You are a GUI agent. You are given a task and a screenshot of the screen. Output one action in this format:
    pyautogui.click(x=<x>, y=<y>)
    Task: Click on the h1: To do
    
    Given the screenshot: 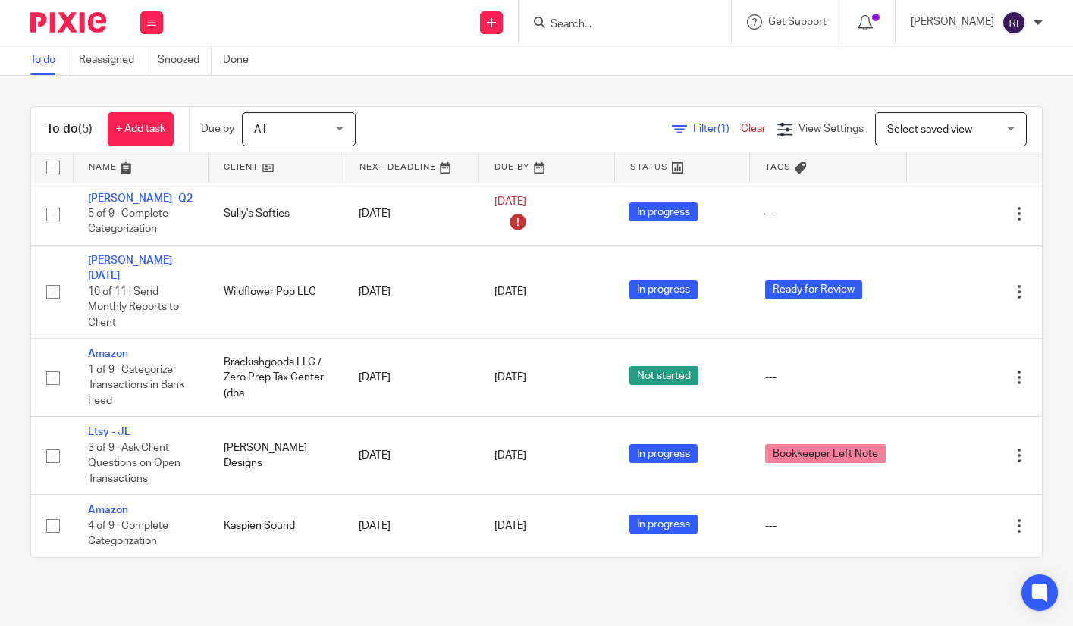 What is the action you would take?
    pyautogui.click(x=69, y=129)
    